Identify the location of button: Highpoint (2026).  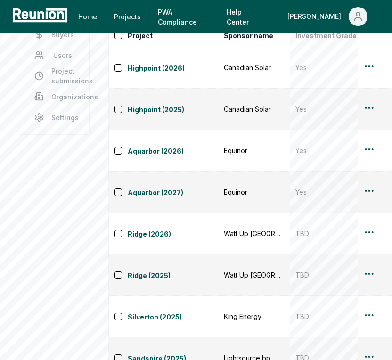
(173, 68).